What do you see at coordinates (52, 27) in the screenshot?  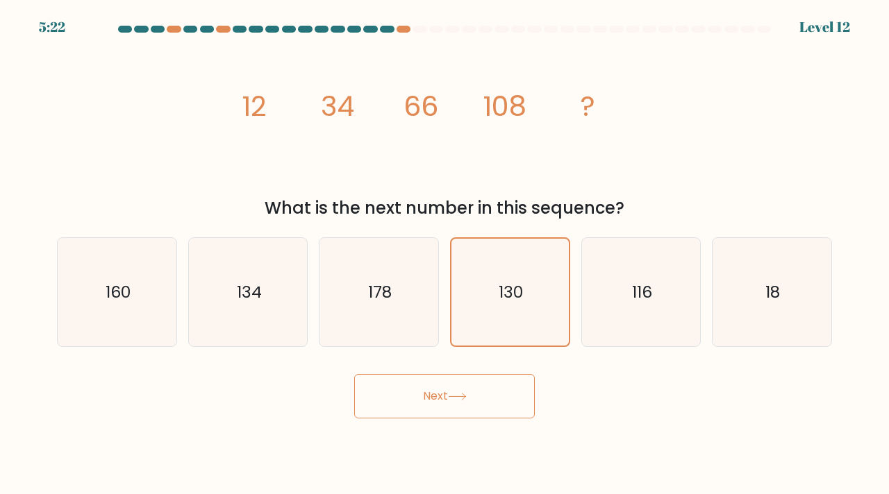 I see `div: 5:22` at bounding box center [52, 27].